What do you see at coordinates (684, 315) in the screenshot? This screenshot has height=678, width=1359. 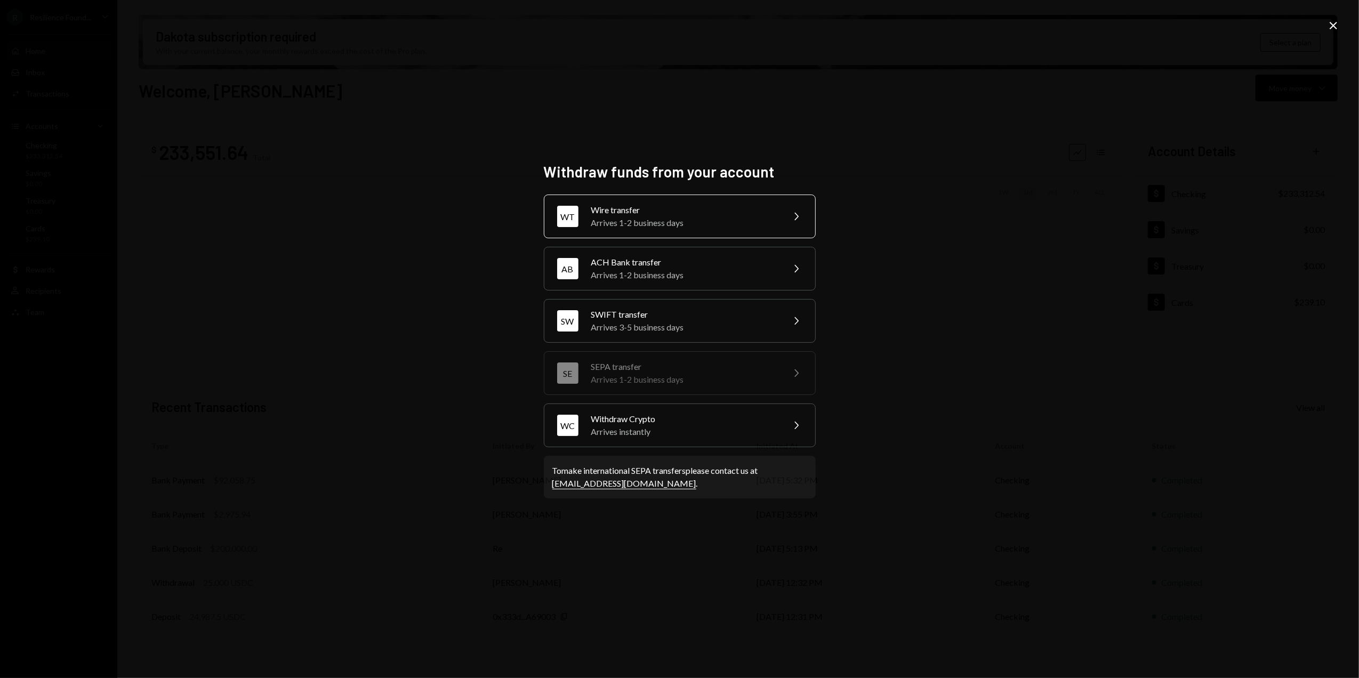 I see `div: SWIFT transfer` at bounding box center [684, 315].